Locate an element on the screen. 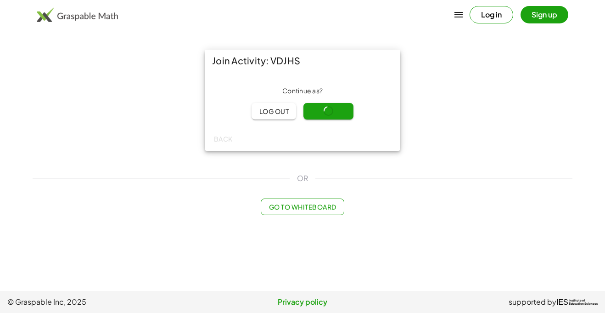 The image size is (605, 313). span: IES is located at coordinates (562, 302).